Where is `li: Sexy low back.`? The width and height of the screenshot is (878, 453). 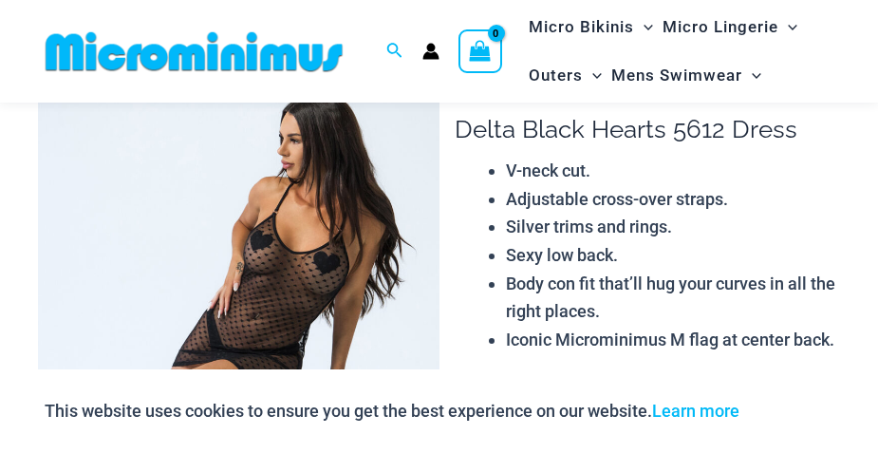 li: Sexy low back. is located at coordinates (673, 255).